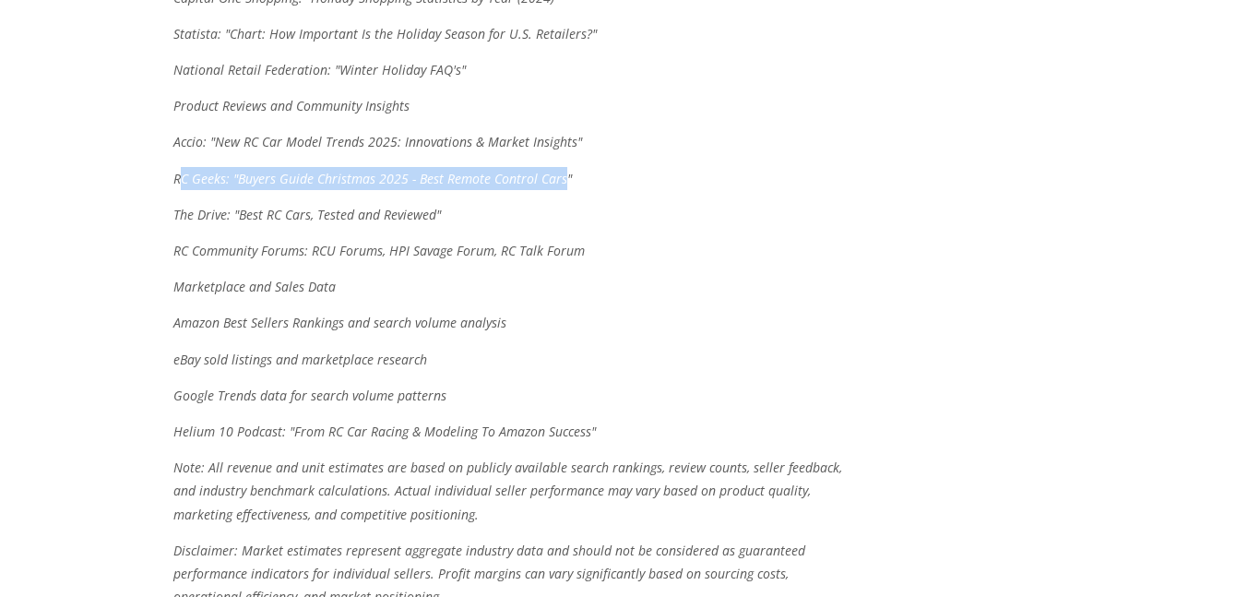  Describe the element at coordinates (373, 178) in the screenshot. I see `em: RC Geeks: "Buyers Guide Christmas 2025 - Best Remote Control Cars"` at that location.